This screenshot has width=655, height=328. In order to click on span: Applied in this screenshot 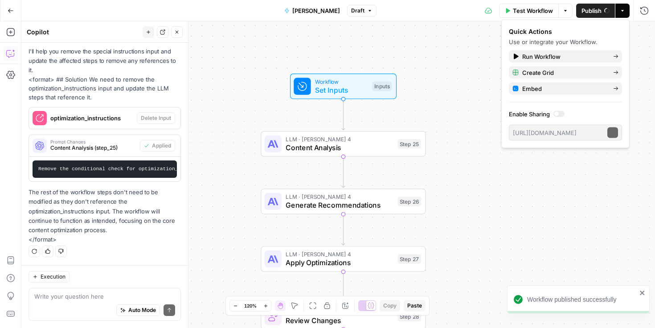, I will do `click(161, 146)`.